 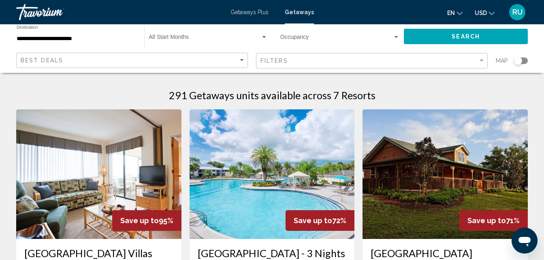 I want to click on mat-select: Sort by, so click(x=133, y=60).